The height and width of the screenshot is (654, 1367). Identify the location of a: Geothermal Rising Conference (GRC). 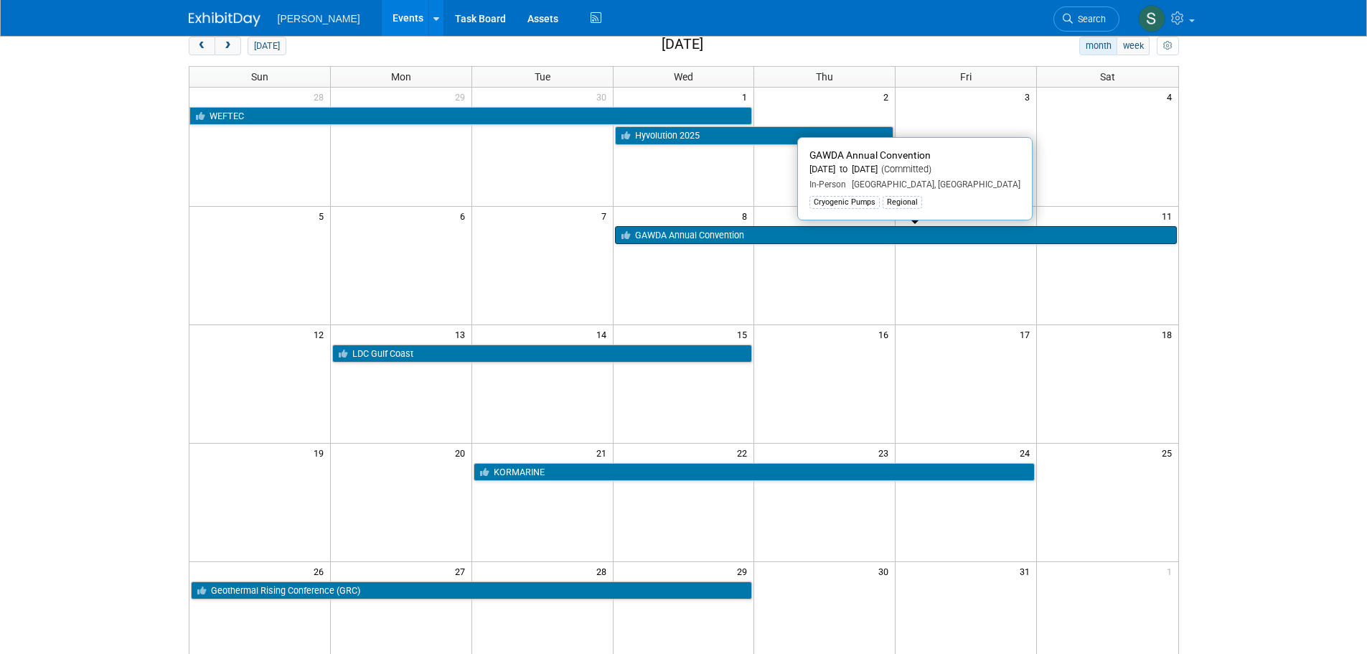
(472, 591).